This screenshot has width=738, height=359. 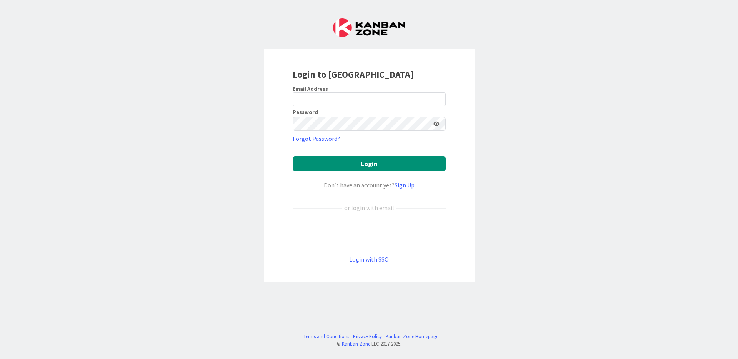 I want to click on div: or login with email, so click(x=369, y=208).